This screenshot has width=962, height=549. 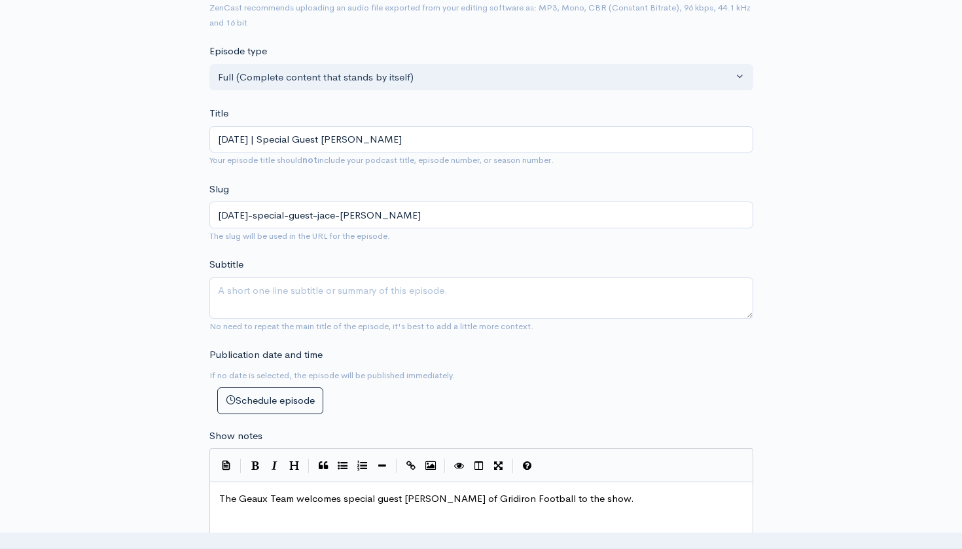 I want to click on label: Publication date and time, so click(x=266, y=355).